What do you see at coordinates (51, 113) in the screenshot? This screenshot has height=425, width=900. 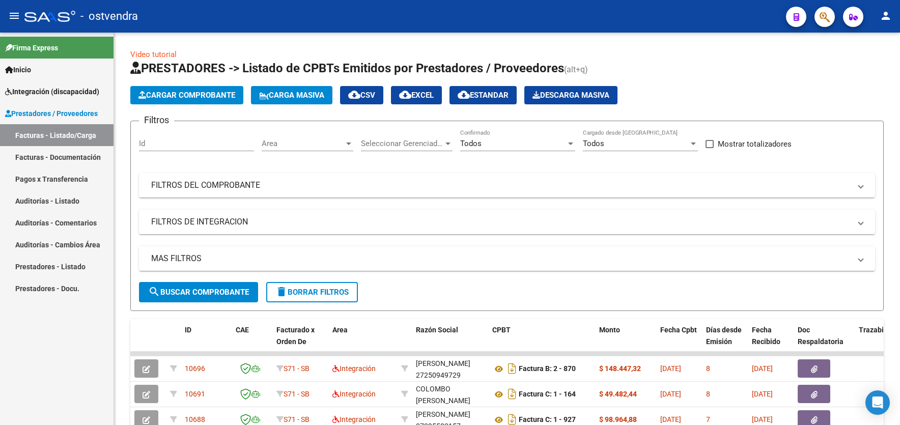 I see `span: Prestadores / Proveedores` at bounding box center [51, 113].